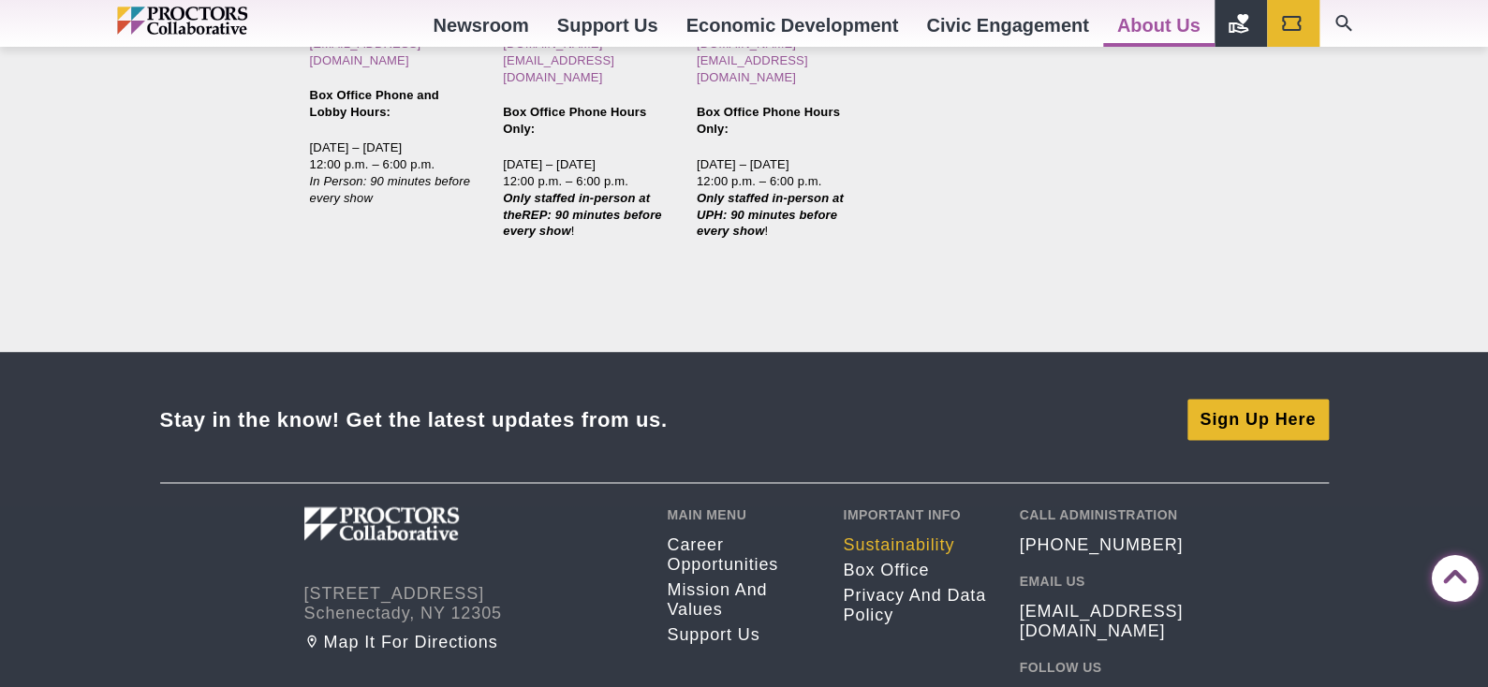  Describe the element at coordinates (770, 214) in the screenshot. I see `em: Only staffed in-person at UPH: 90 minutes before every show` at that location.